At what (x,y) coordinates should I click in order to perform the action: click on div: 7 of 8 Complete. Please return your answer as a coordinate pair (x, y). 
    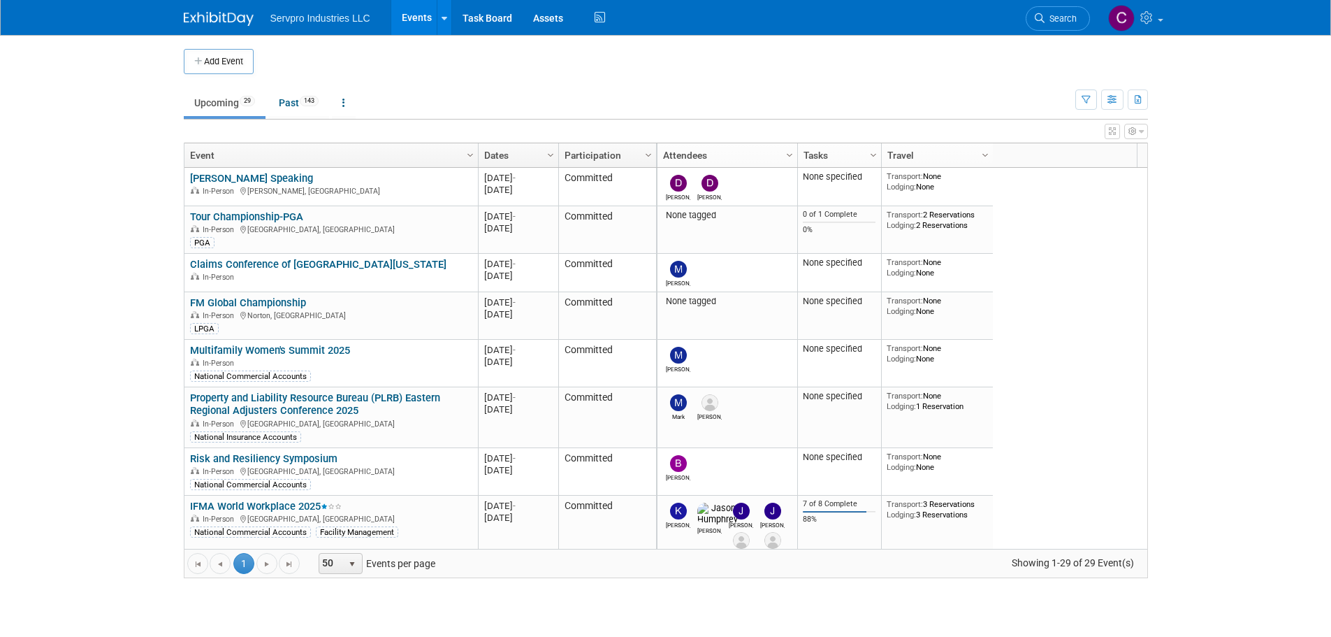
    Looking at the image, I should click on (839, 504).